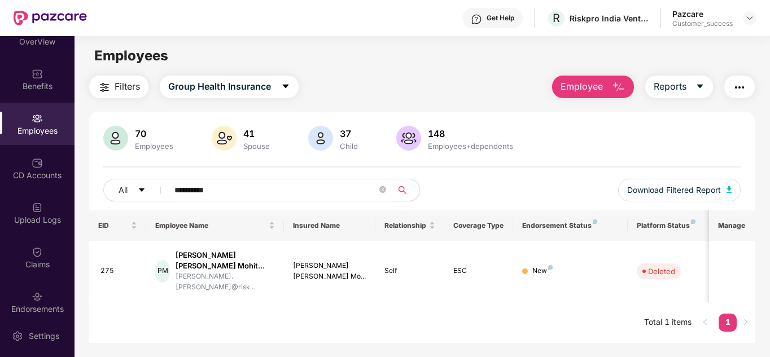  Describe the element at coordinates (570, 226) in the screenshot. I see `div: Endorsement Status` at that location.